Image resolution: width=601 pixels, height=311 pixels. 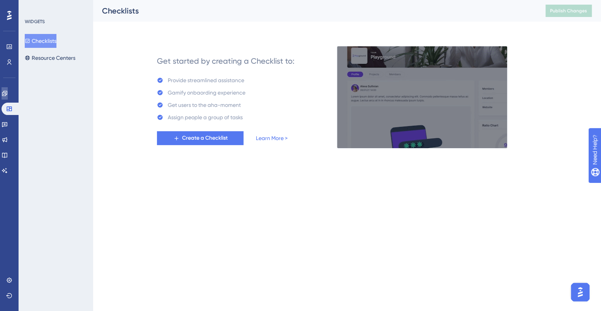 What do you see at coordinates (41, 41) in the screenshot?
I see `button: Checklists` at bounding box center [41, 41].